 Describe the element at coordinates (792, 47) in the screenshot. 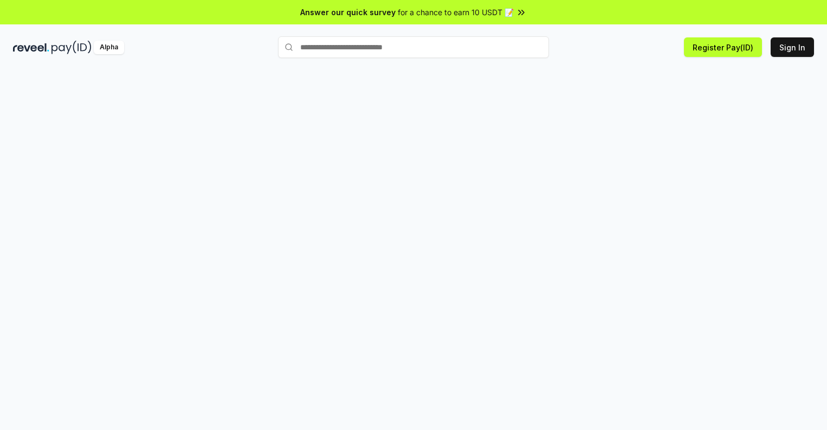

I see `button: Sign In` at that location.